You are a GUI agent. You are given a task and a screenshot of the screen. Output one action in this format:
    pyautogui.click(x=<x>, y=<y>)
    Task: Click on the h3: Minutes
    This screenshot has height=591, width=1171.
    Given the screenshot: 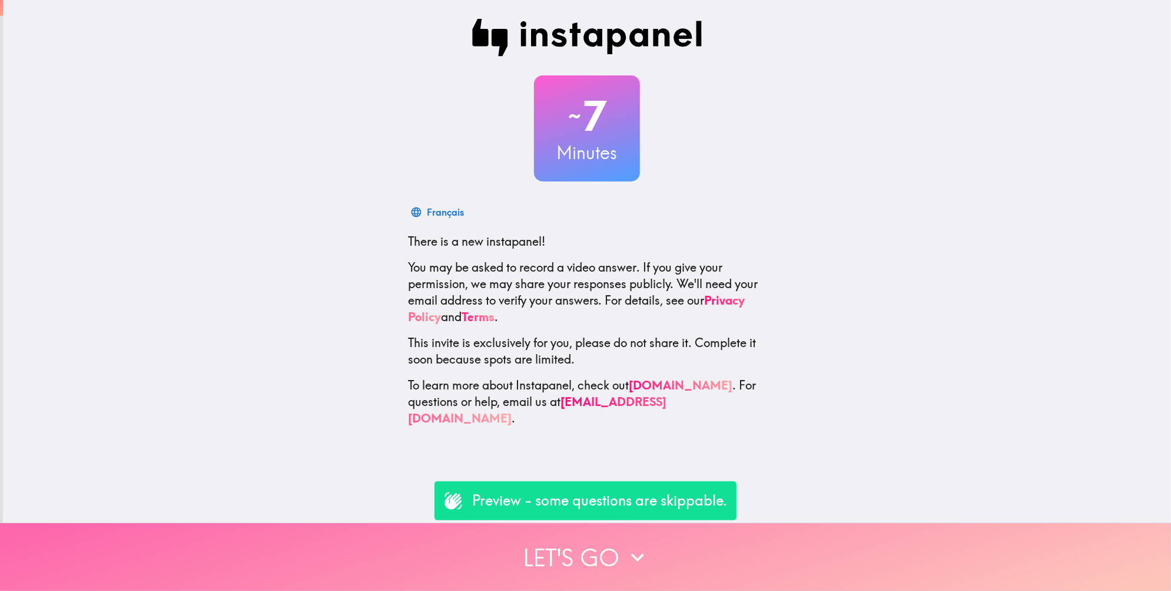 What is the action you would take?
    pyautogui.click(x=587, y=153)
    